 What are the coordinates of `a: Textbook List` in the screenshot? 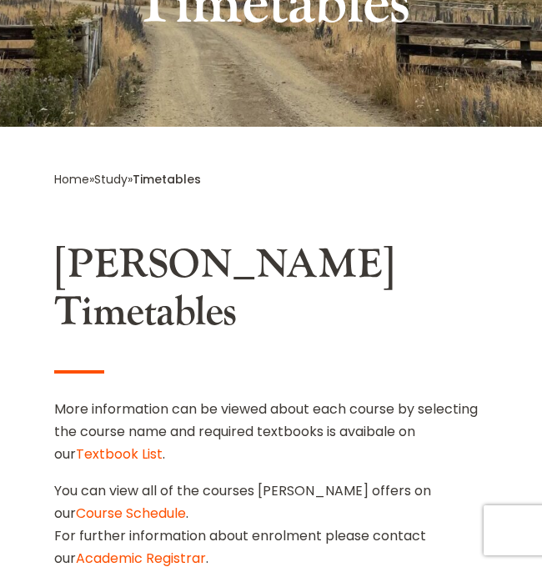 It's located at (119, 454).